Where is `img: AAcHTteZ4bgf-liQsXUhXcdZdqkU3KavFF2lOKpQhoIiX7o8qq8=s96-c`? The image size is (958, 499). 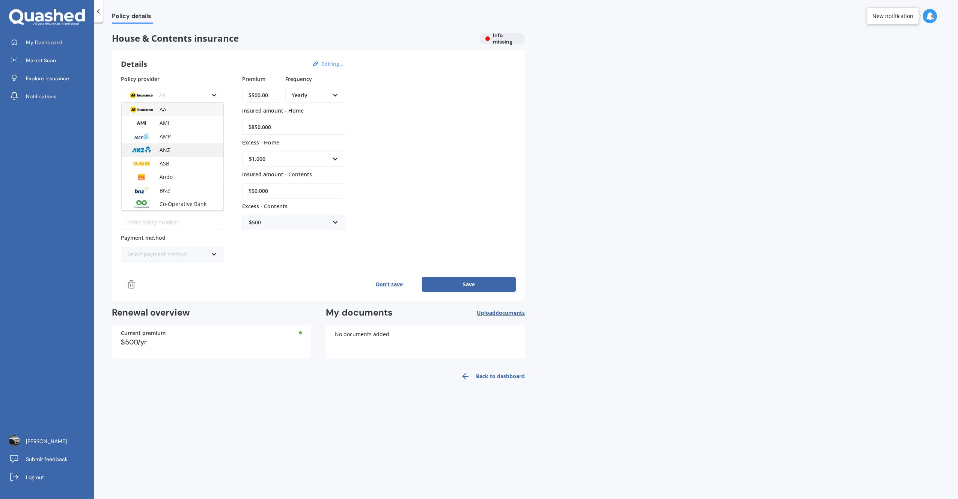 img: AAcHTteZ4bgf-liQsXUhXcdZdqkU3KavFF2lOKpQhoIiX7o8qq8=s96-c is located at coordinates (14, 441).